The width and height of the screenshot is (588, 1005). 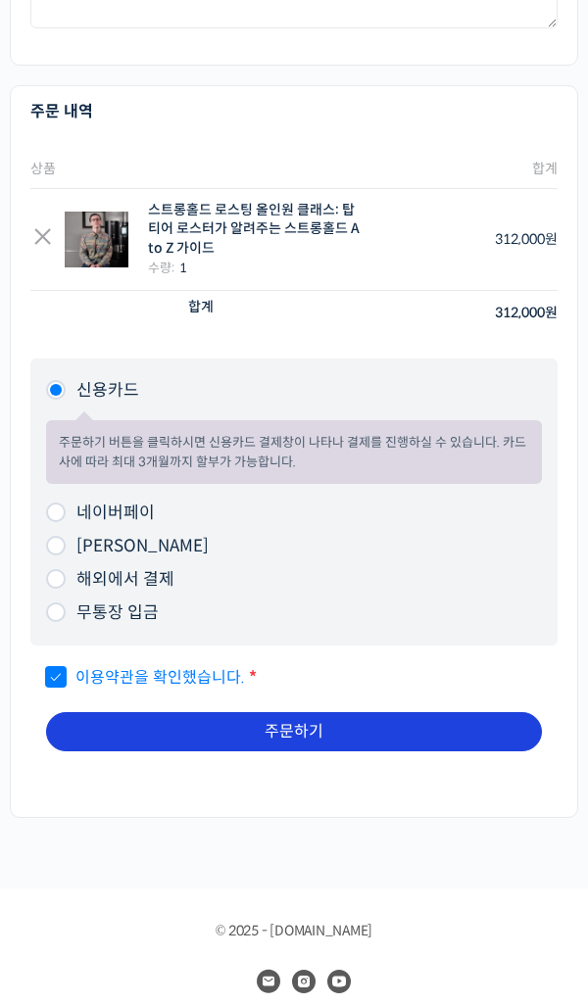 What do you see at coordinates (105, 677) in the screenshot?
I see `a: 이용약관` at bounding box center [105, 677].